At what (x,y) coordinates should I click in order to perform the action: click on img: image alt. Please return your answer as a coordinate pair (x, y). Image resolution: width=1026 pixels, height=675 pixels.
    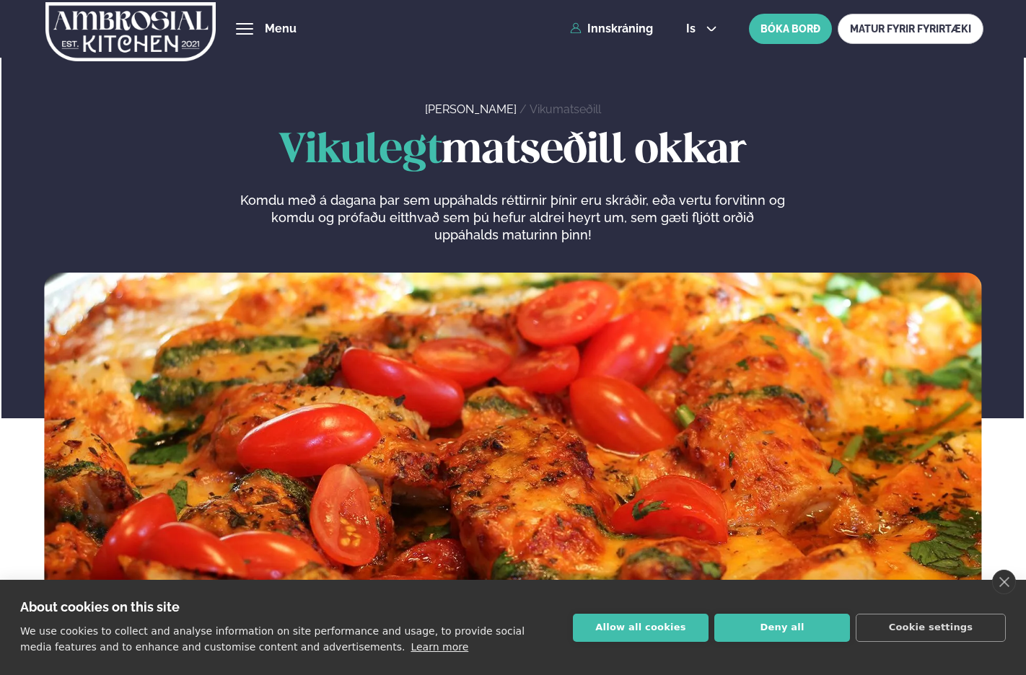
    Looking at the image, I should click on (512, 446).